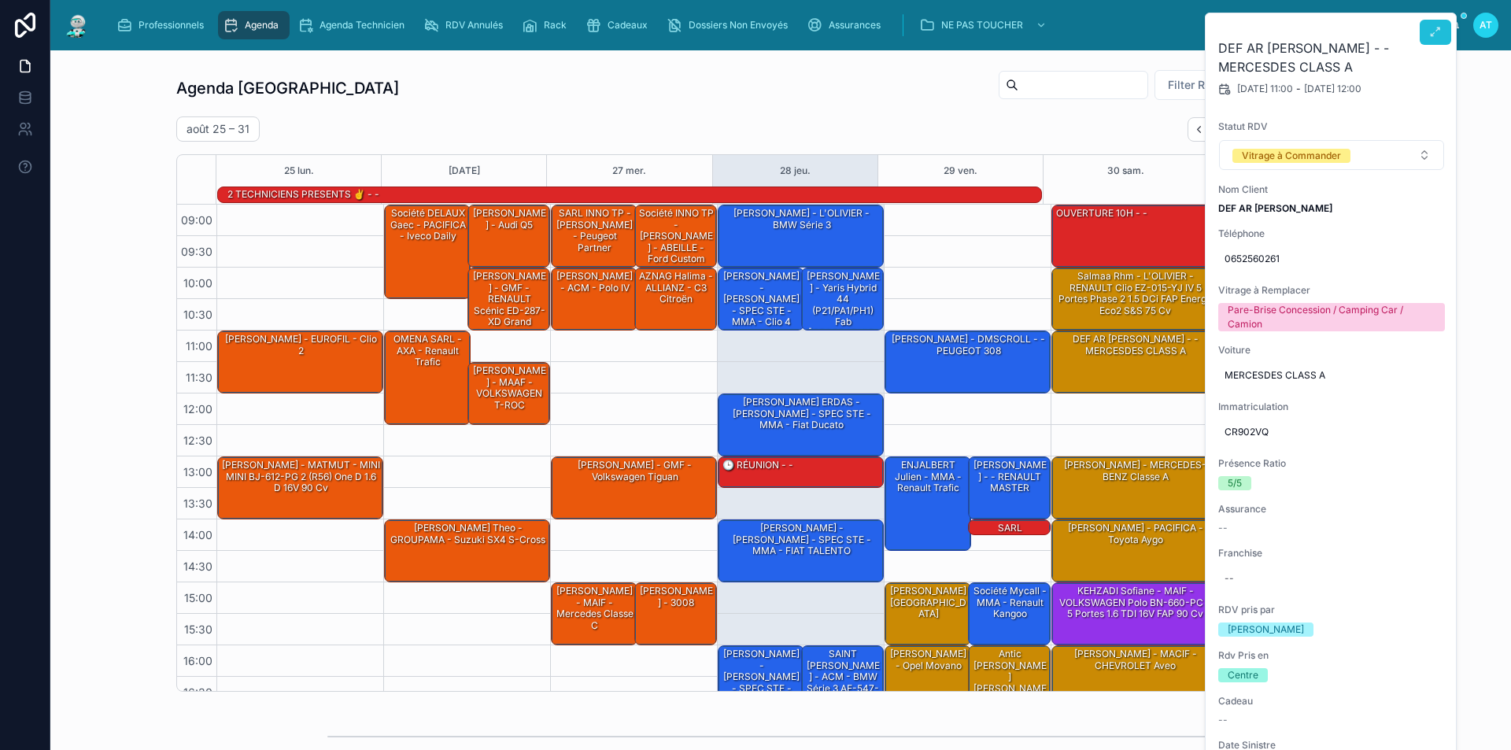 The image size is (1511, 750). I want to click on span: Agenda, so click(261, 25).